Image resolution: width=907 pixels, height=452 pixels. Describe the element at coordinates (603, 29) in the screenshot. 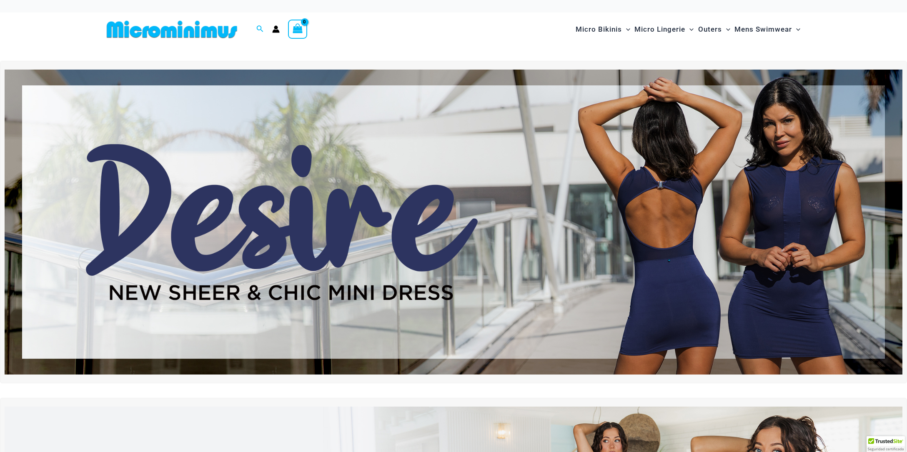

I see `a: Micro BikinisMenu ToggleMenu Toggle` at that location.